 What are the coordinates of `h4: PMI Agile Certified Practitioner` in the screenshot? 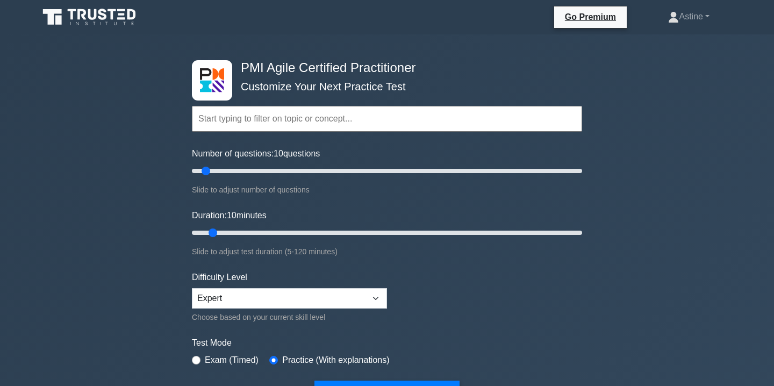 It's located at (383, 68).